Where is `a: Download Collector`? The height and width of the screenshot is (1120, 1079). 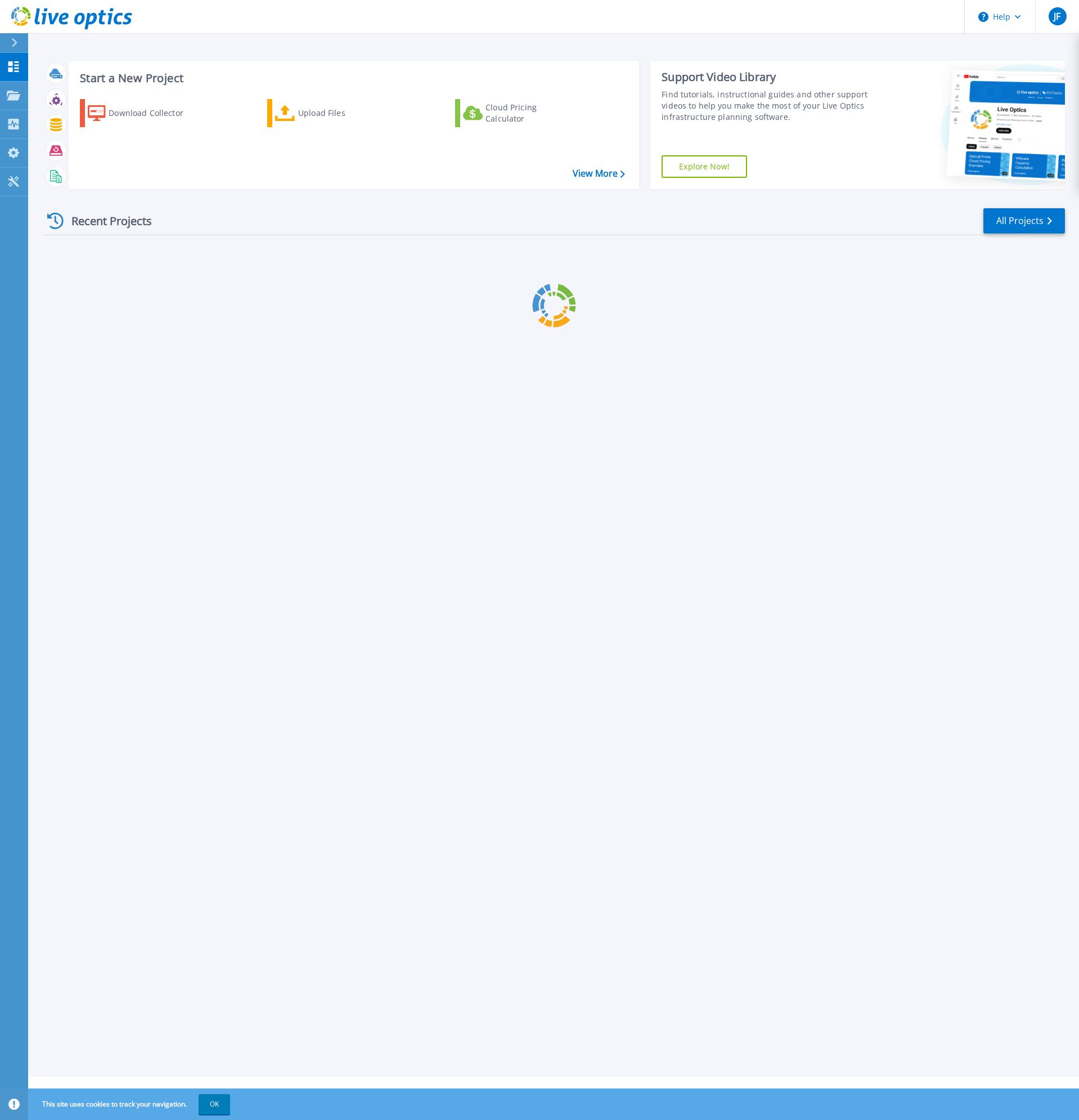 a: Download Collector is located at coordinates (142, 113).